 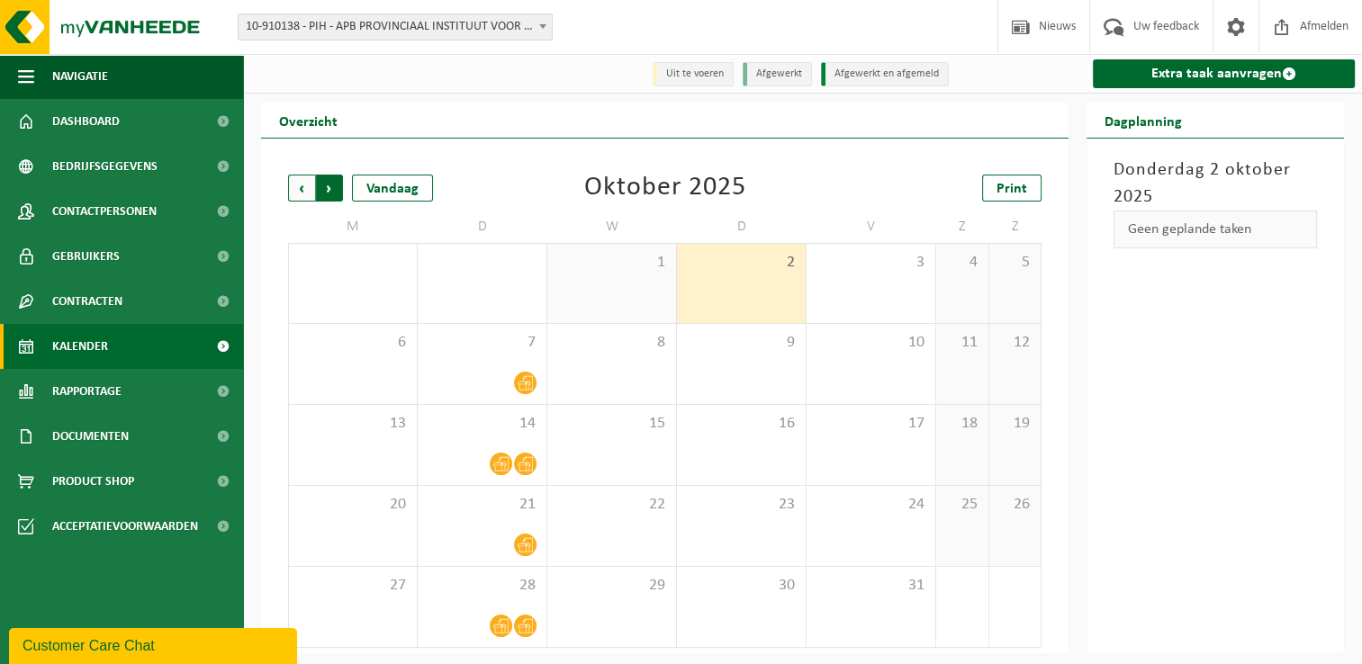 What do you see at coordinates (87, 302) in the screenshot?
I see `span: Contracten` at bounding box center [87, 302].